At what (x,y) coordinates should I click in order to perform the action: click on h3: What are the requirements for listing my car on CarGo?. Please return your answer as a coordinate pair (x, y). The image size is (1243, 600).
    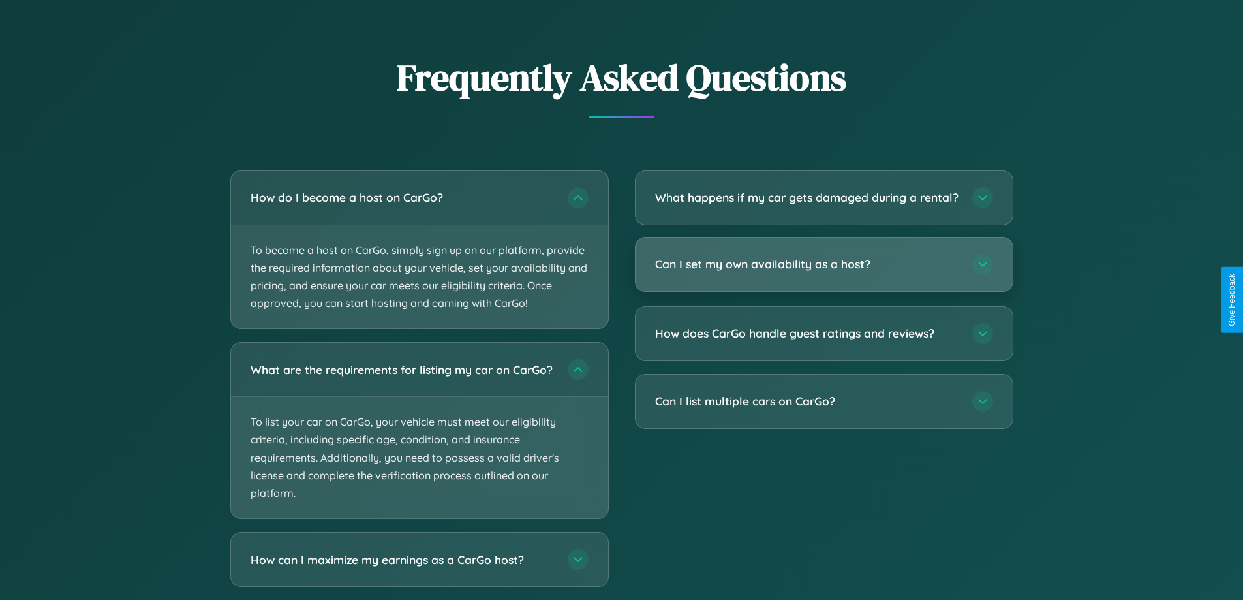
    Looking at the image, I should click on (403, 369).